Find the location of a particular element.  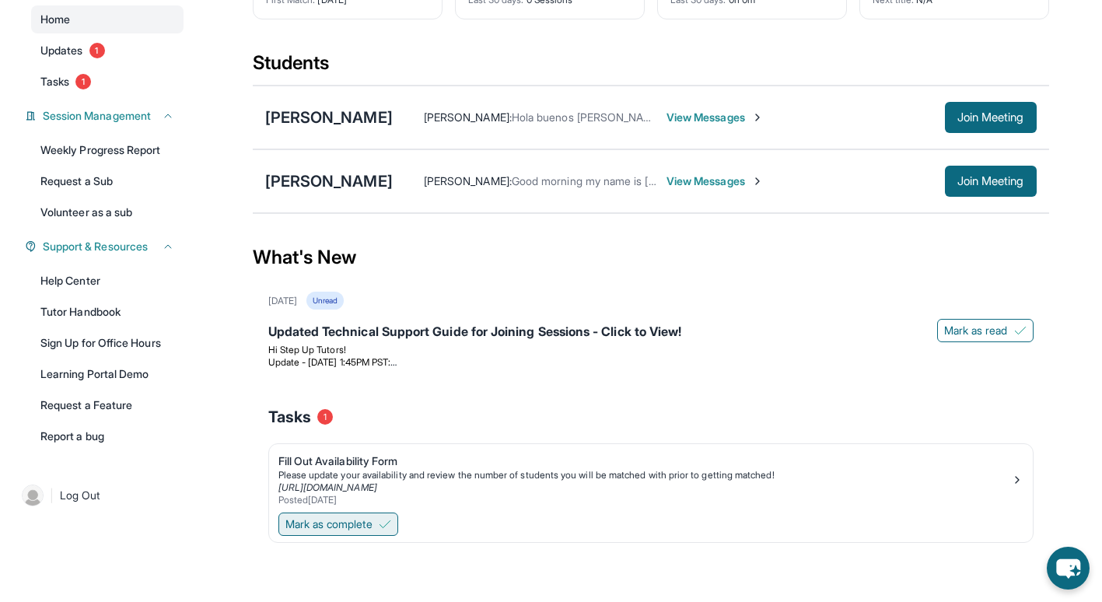

div: Fill Out Availability Form is located at coordinates (644, 461).